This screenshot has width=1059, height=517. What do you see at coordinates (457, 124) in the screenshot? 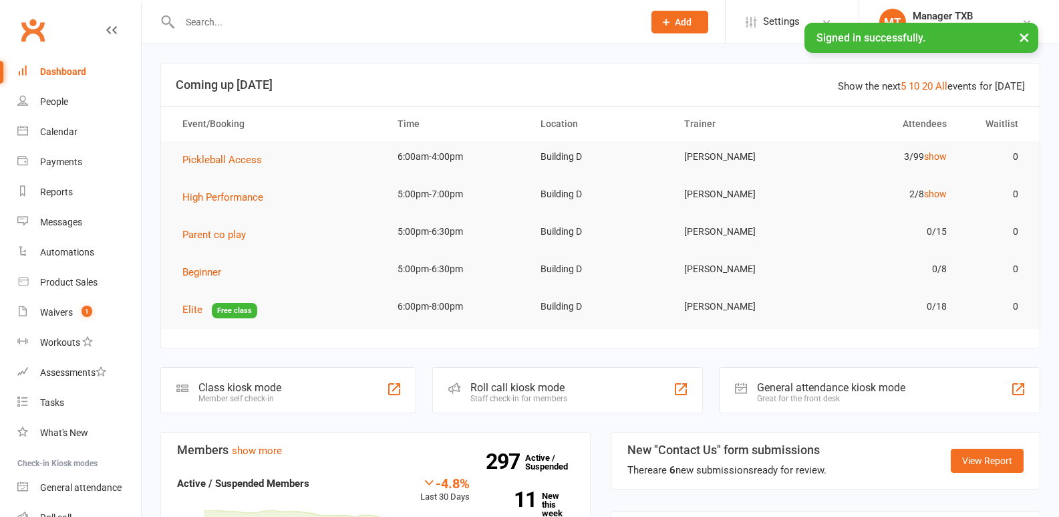
I see `th: Time` at bounding box center [457, 124].